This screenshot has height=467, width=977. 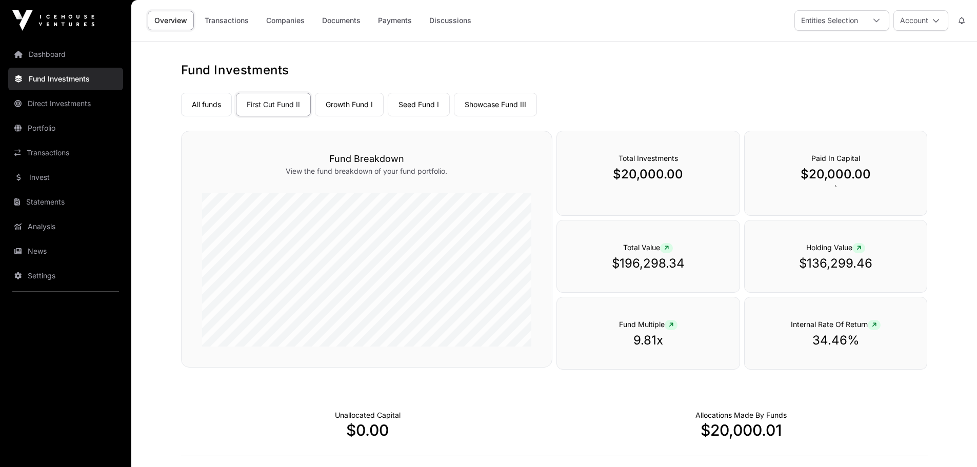 I want to click on img: Icehouse Ventures Logo, so click(x=53, y=21).